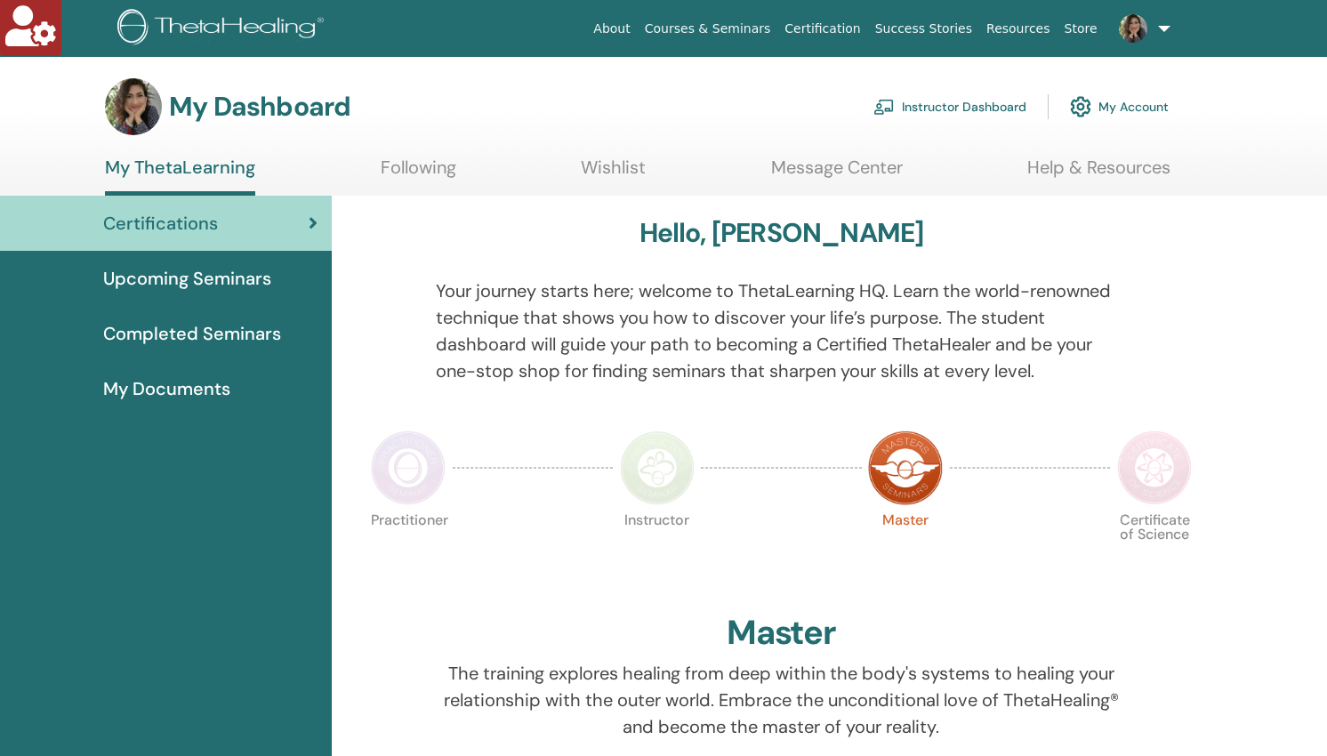 The height and width of the screenshot is (756, 1327). What do you see at coordinates (884, 107) in the screenshot?
I see `img: chalkboard-teacher.svg` at bounding box center [884, 107].